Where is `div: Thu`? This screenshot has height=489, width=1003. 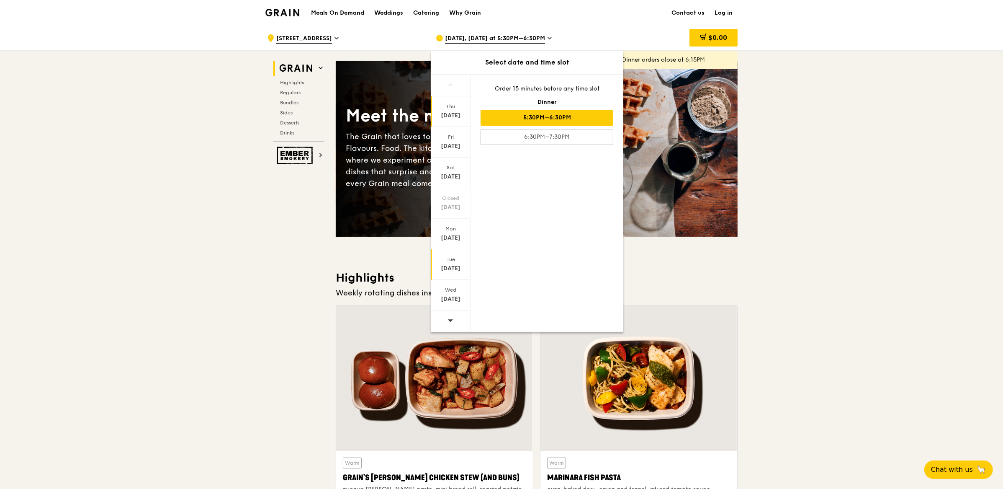
div: Thu is located at coordinates (450, 106).